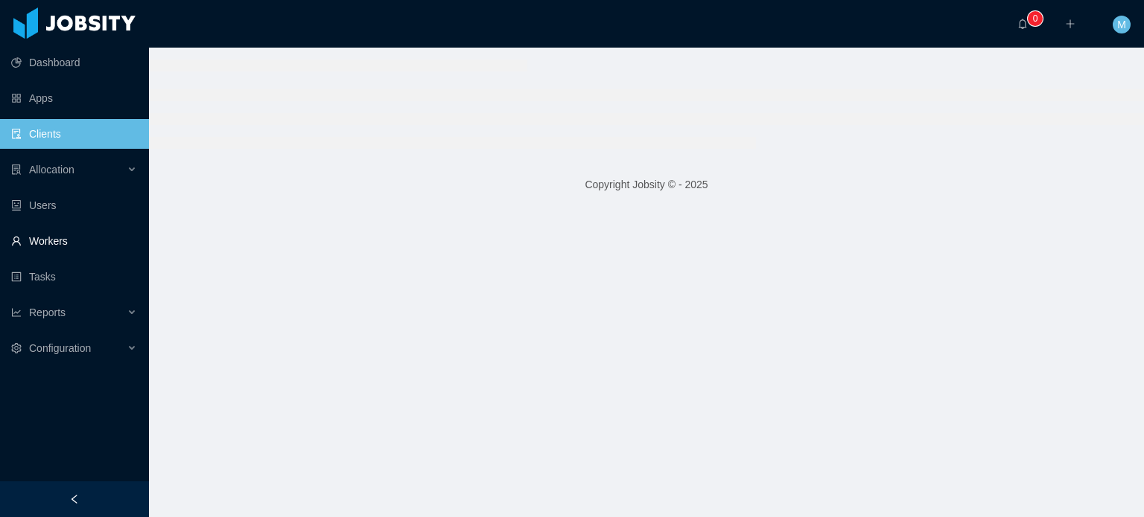 This screenshot has height=517, width=1144. Describe the element at coordinates (1070, 24) in the screenshot. I see `i: icon: plus` at that location.